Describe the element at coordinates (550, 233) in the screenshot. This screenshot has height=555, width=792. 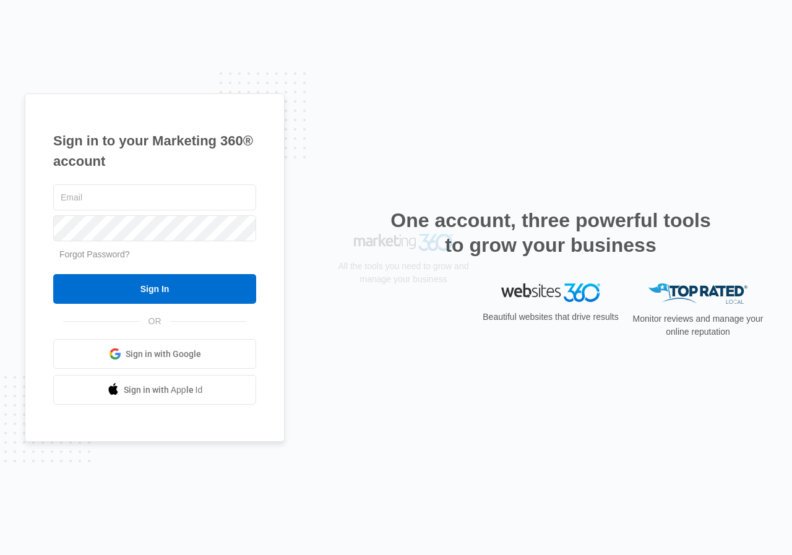
I see `h2: One account, three powerful tools to grow your business` at that location.